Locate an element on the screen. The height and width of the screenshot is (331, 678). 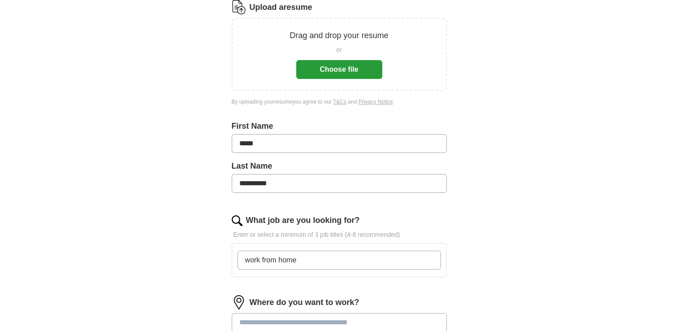
label: Where do you want to work? is located at coordinates (304, 302).